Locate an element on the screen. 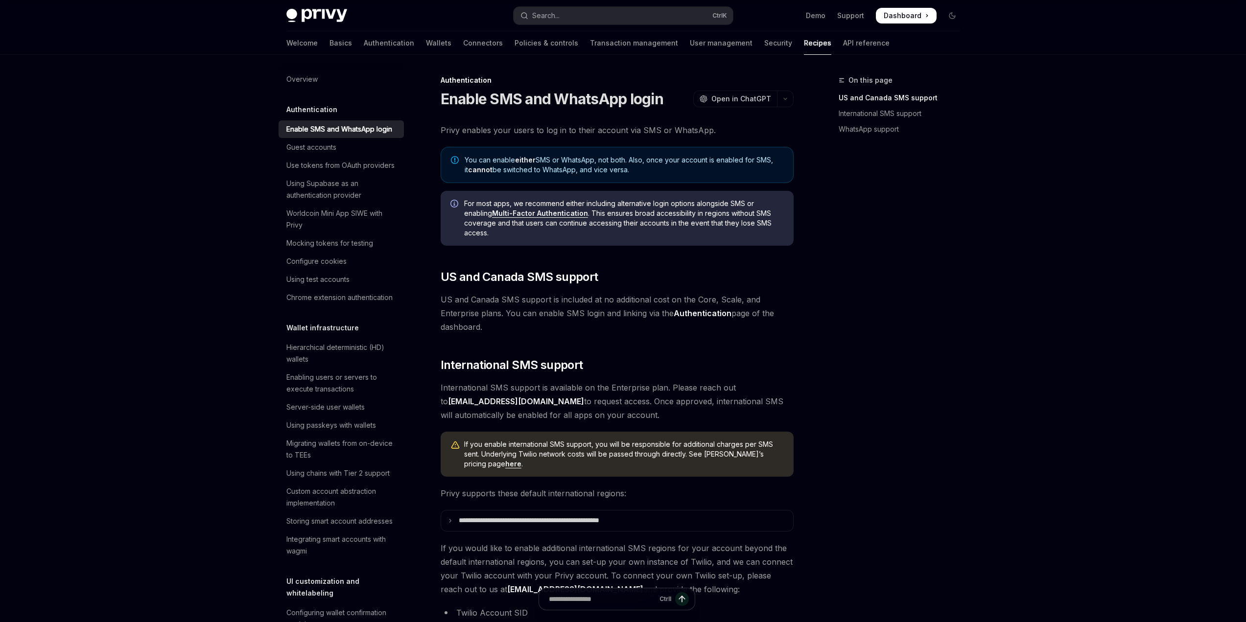  div: Custom account abstraction implementation is located at coordinates (342, 497).